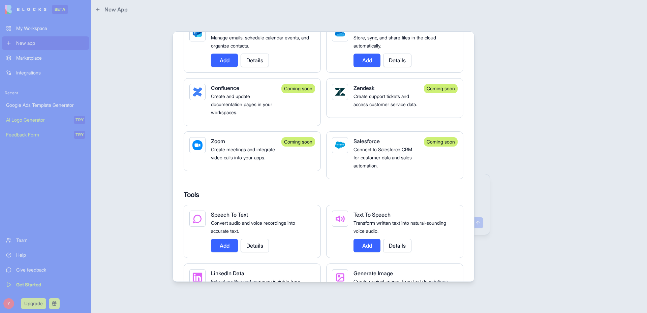  What do you see at coordinates (227, 273) in the screenshot?
I see `span: LinkedIn Data` at bounding box center [227, 273].